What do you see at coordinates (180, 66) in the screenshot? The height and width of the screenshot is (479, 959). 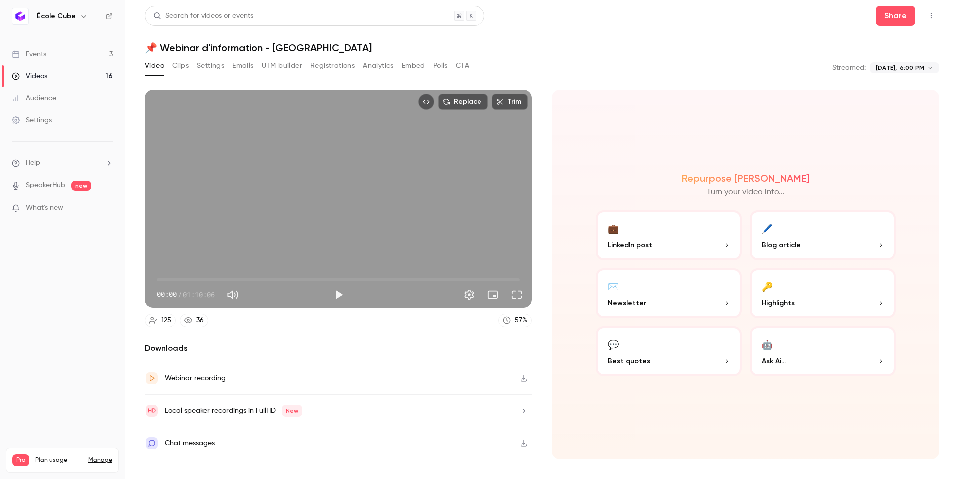 I see `button: Clips` at bounding box center [180, 66].